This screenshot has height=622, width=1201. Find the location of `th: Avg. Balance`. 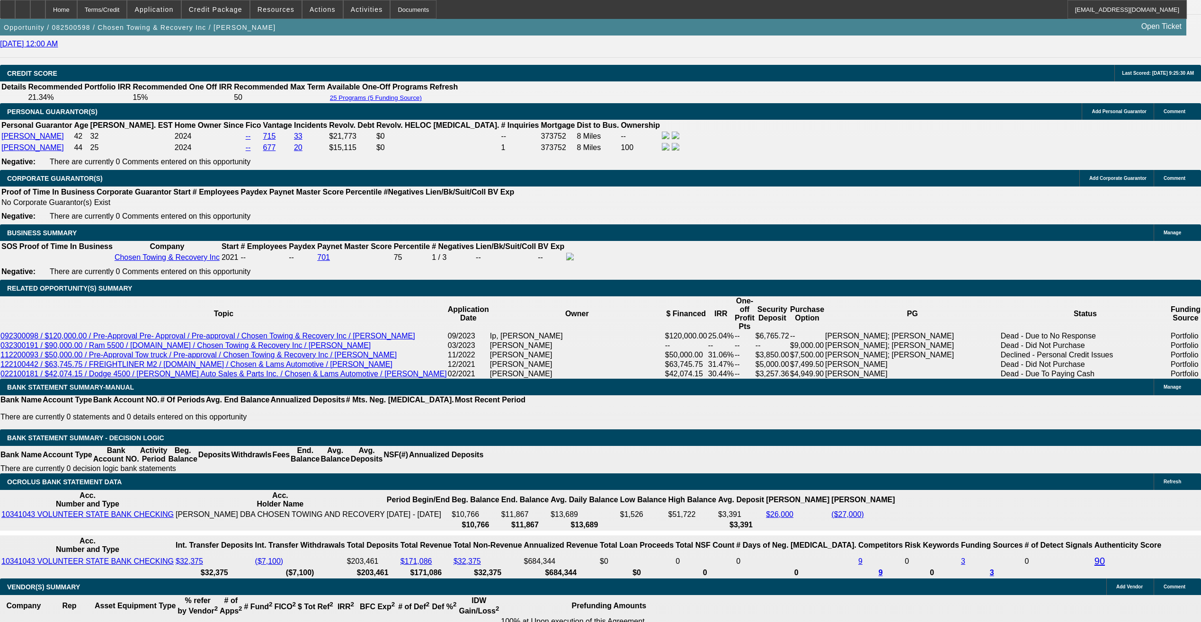

th: Avg. Balance is located at coordinates (335, 455).